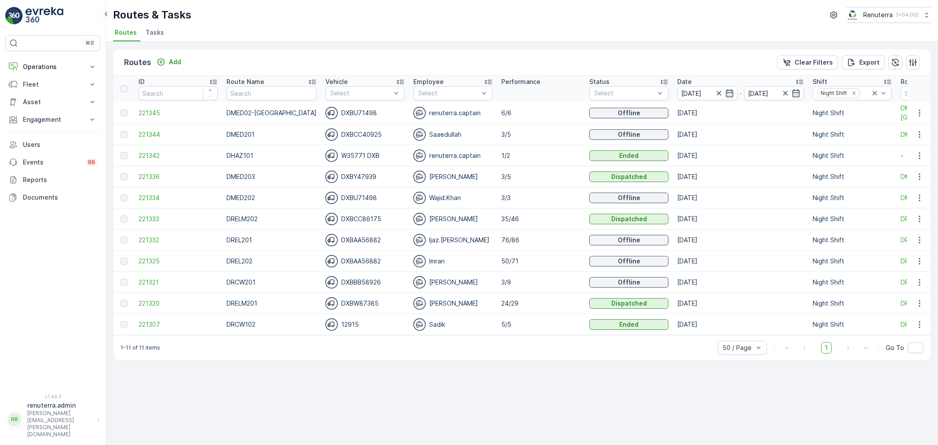  What do you see at coordinates (178, 282) in the screenshot?
I see `a: 221321` at bounding box center [178, 282].